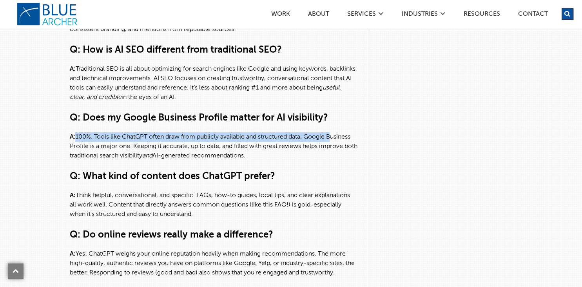 The width and height of the screenshot is (582, 287). Describe the element at coordinates (420, 15) in the screenshot. I see `a: Industries` at that location.